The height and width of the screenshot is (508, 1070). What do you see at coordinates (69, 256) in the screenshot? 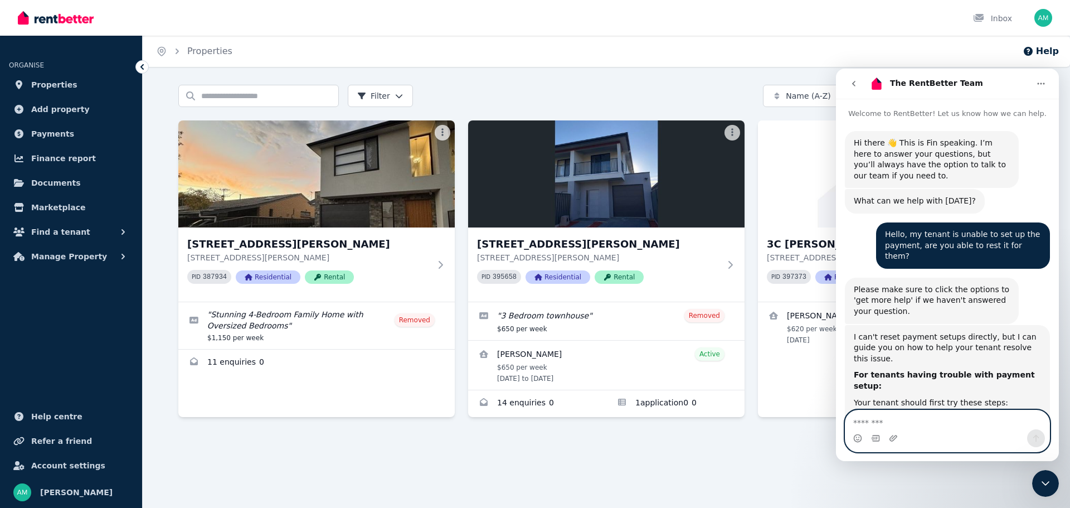
I see `span: Manage Property` at bounding box center [69, 256].